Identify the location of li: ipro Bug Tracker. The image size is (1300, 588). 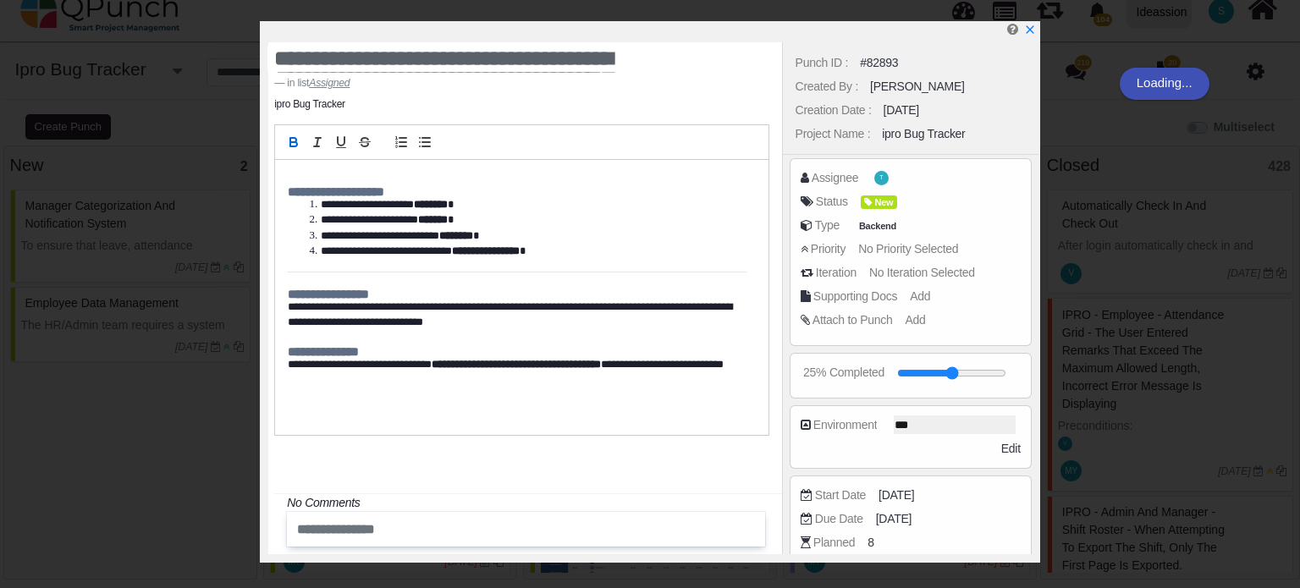
(310, 104).